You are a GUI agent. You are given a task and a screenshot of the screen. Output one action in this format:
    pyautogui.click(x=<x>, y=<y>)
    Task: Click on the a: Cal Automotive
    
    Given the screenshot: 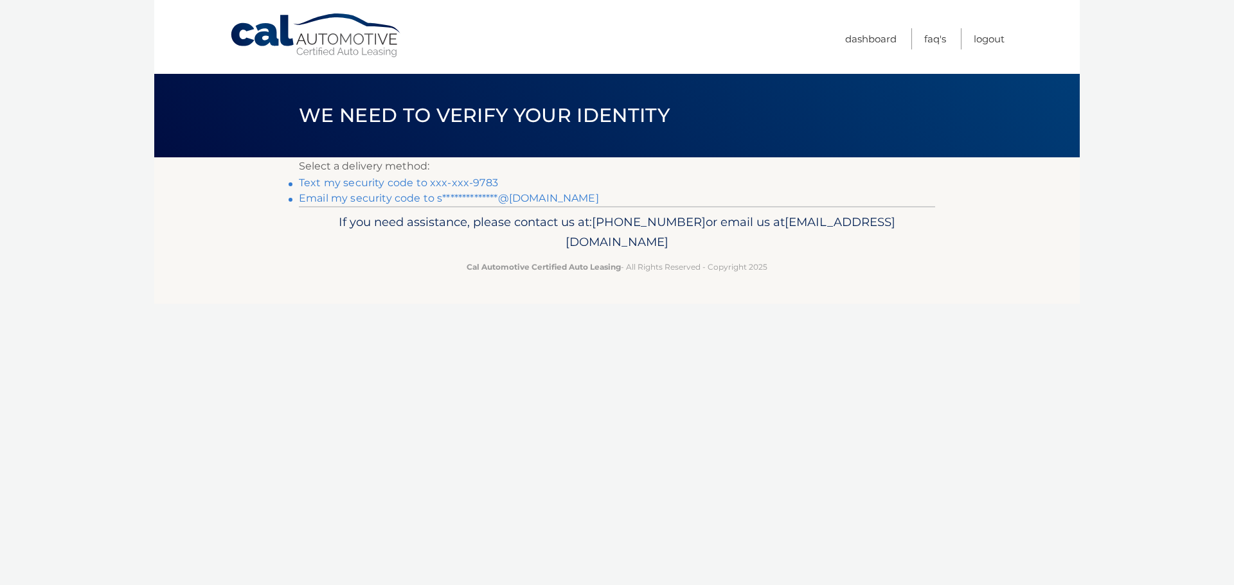 What is the action you would take?
    pyautogui.click(x=316, y=35)
    